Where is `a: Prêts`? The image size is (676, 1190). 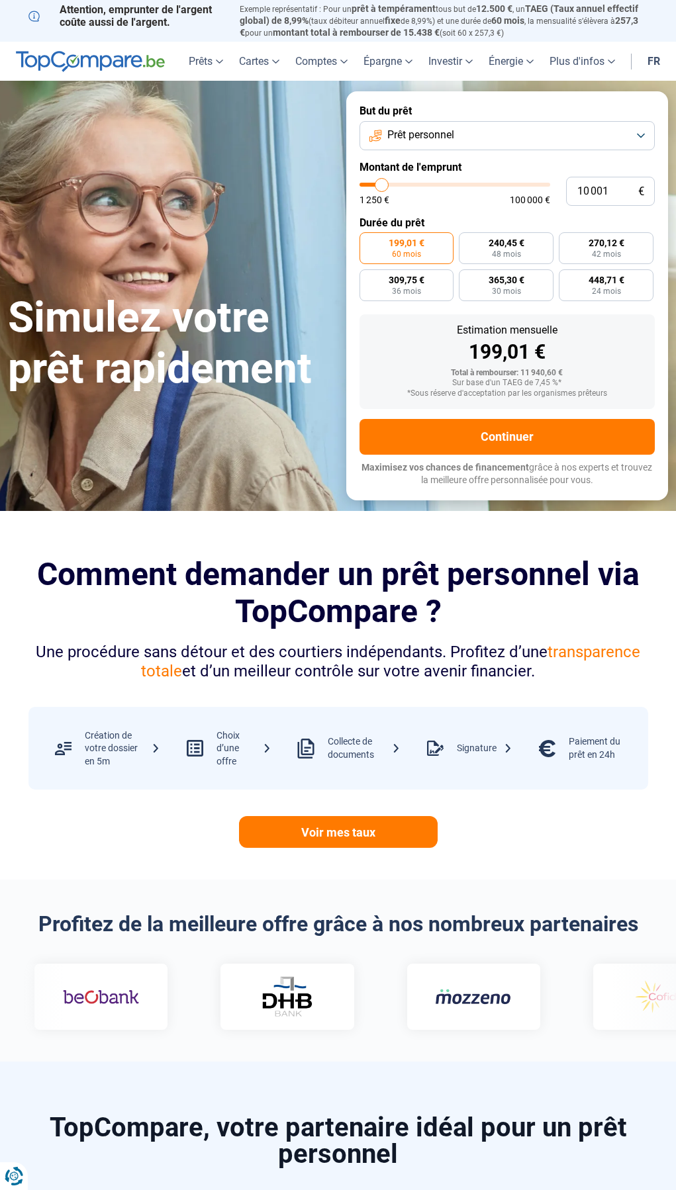 a: Prêts is located at coordinates (206, 61).